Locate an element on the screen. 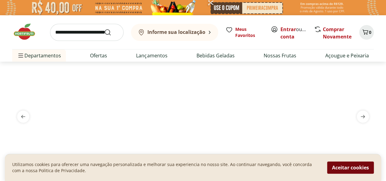  button: Aceitar cookies is located at coordinates (350, 168).